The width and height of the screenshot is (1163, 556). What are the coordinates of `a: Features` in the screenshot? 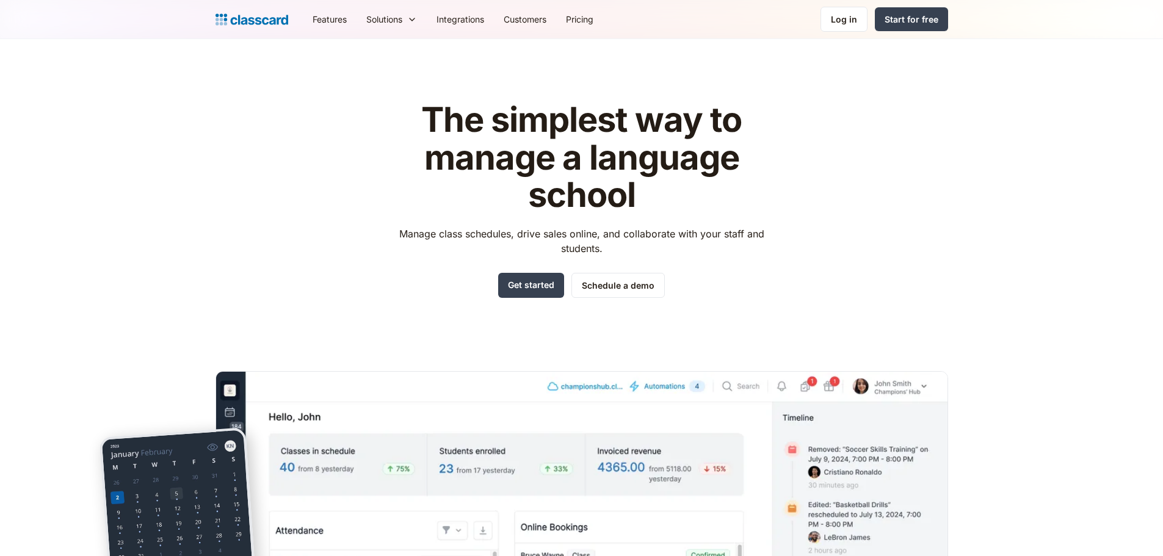 It's located at (330, 19).